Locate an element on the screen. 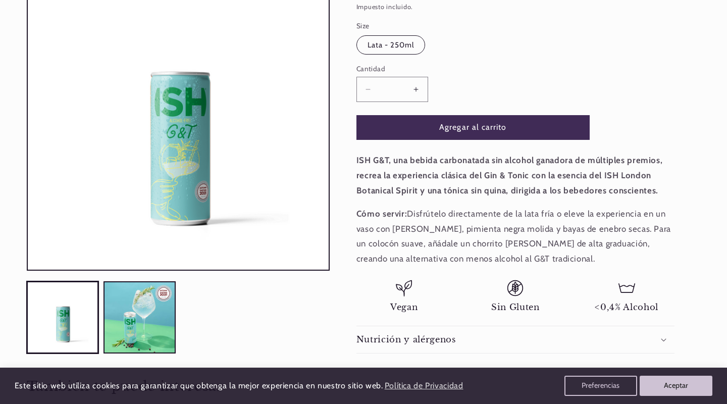 The image size is (727, 404). legend: Size is located at coordinates (364, 26).